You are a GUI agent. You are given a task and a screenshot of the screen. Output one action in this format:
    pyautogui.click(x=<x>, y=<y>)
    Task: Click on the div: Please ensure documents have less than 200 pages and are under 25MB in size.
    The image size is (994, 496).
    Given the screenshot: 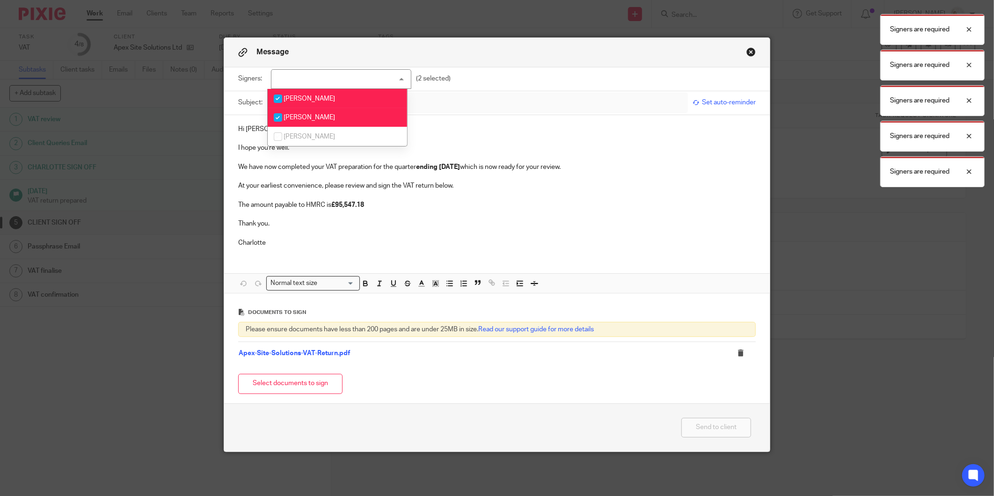 What is the action you would take?
    pyautogui.click(x=497, y=329)
    